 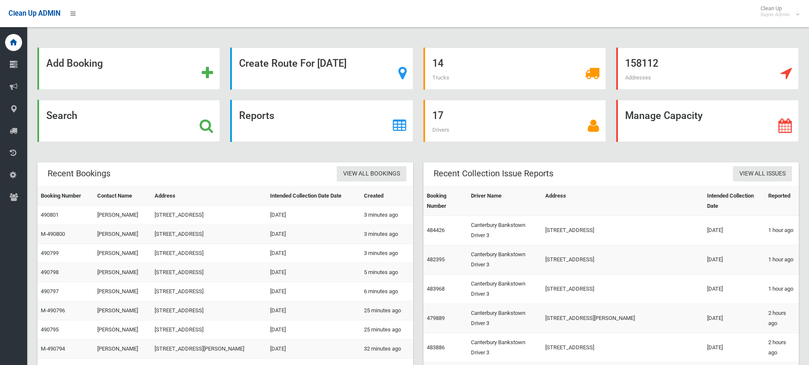 What do you see at coordinates (777, 11) in the screenshot?
I see `span: Clean Up` at bounding box center [777, 11].